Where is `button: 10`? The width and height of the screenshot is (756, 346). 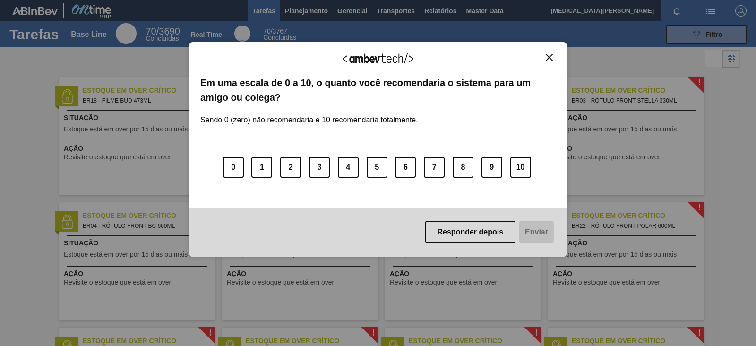 button: 10 is located at coordinates (521, 167).